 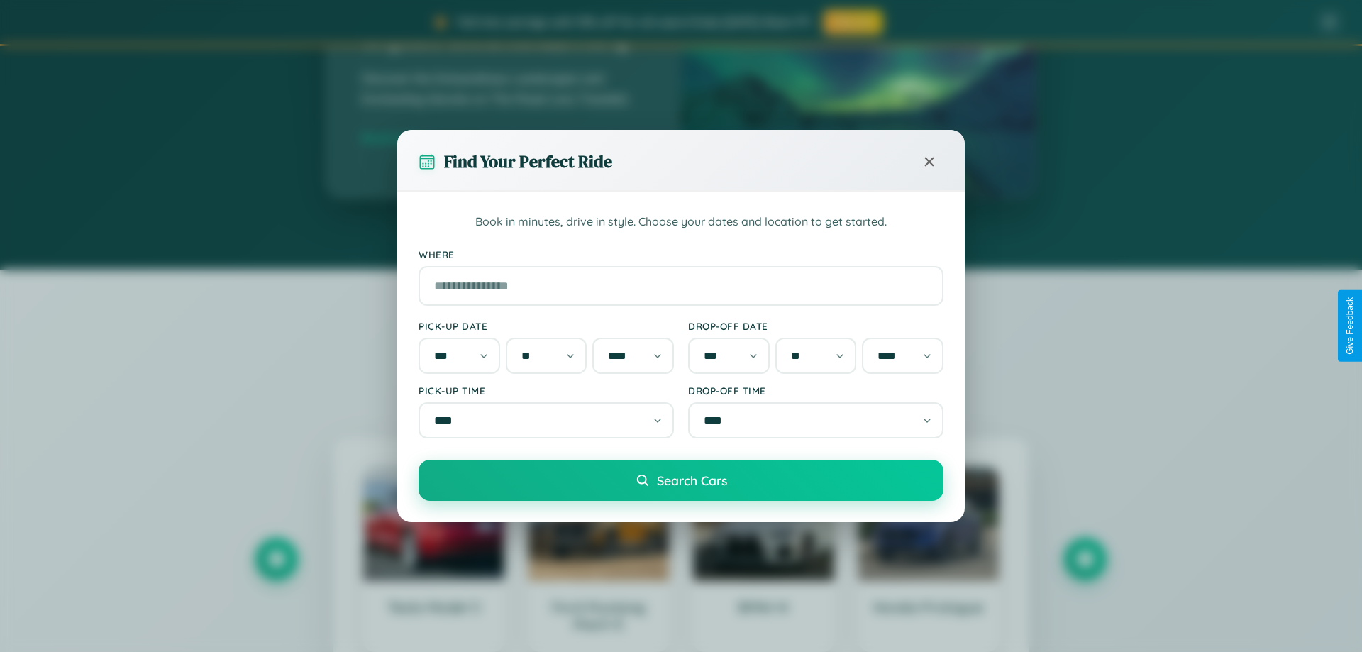 What do you see at coordinates (816, 326) in the screenshot?
I see `label: Drop-off Date` at bounding box center [816, 326].